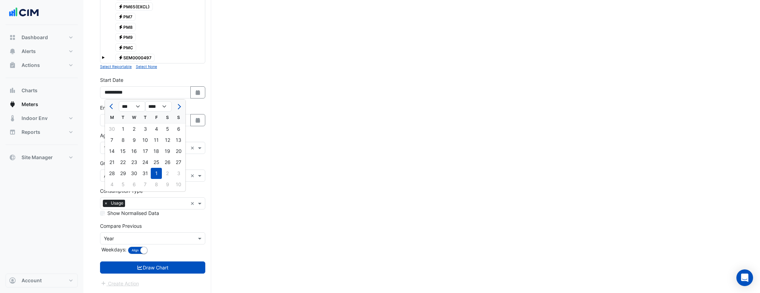  I want to click on button: Meters, so click(42, 105).